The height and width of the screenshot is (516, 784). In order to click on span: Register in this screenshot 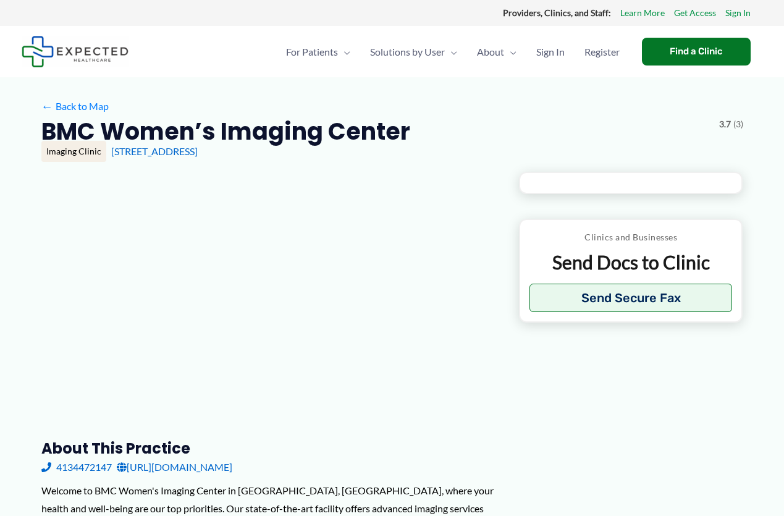, I will do `click(602, 52)`.